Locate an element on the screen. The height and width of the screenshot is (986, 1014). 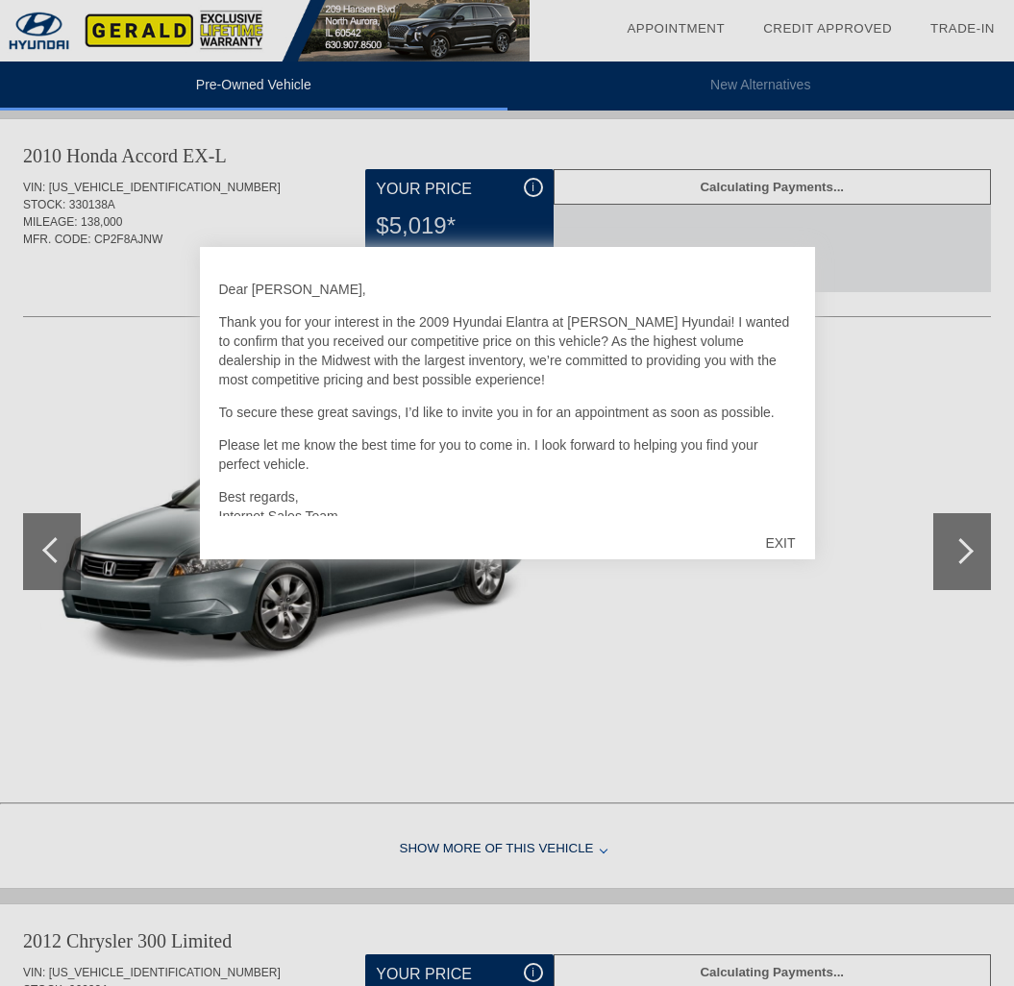
div: EXIT is located at coordinates (780, 543).